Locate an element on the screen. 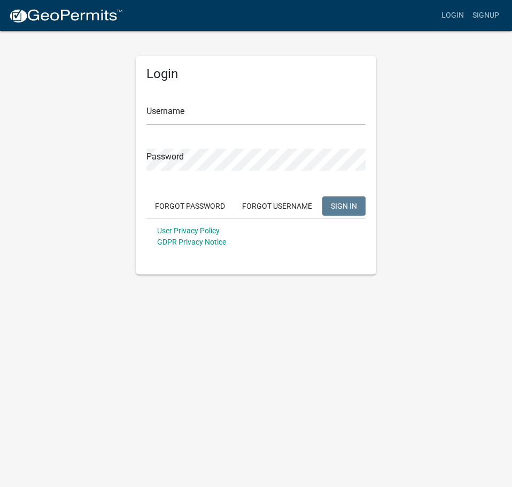  h5: Login is located at coordinates (256, 74).